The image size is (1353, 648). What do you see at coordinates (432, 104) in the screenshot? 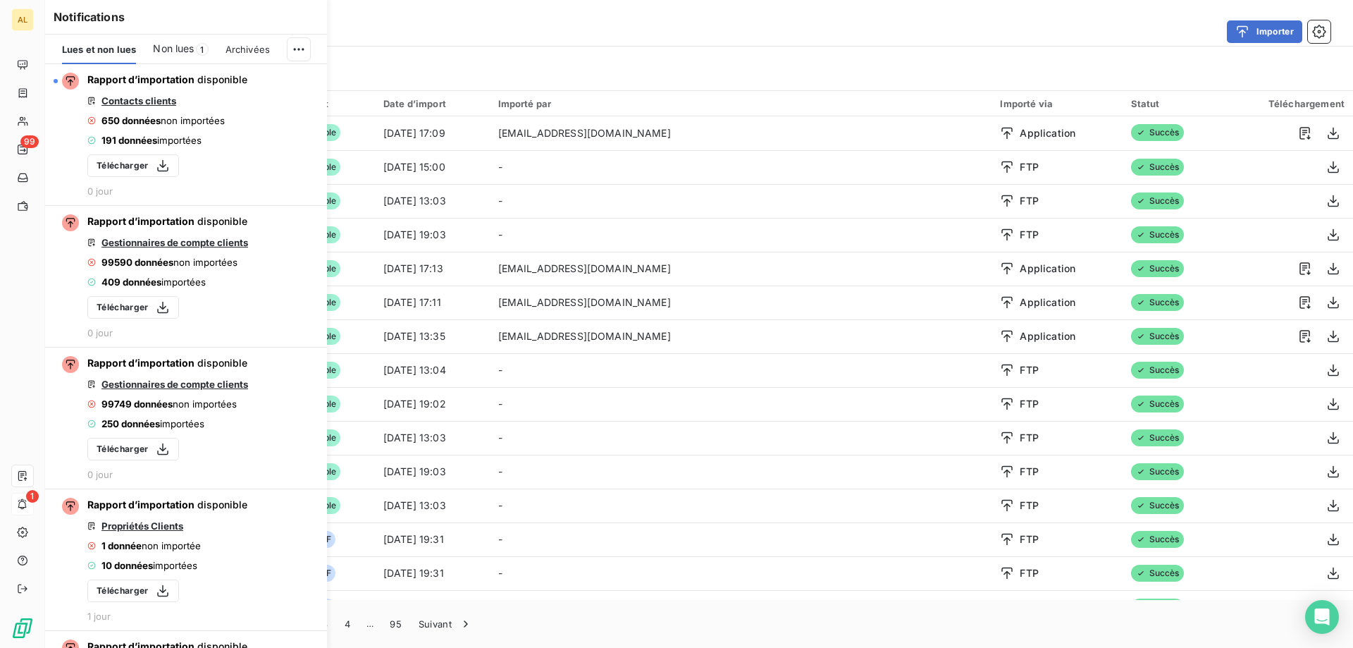
I see `div: Date d’import` at bounding box center [432, 104].